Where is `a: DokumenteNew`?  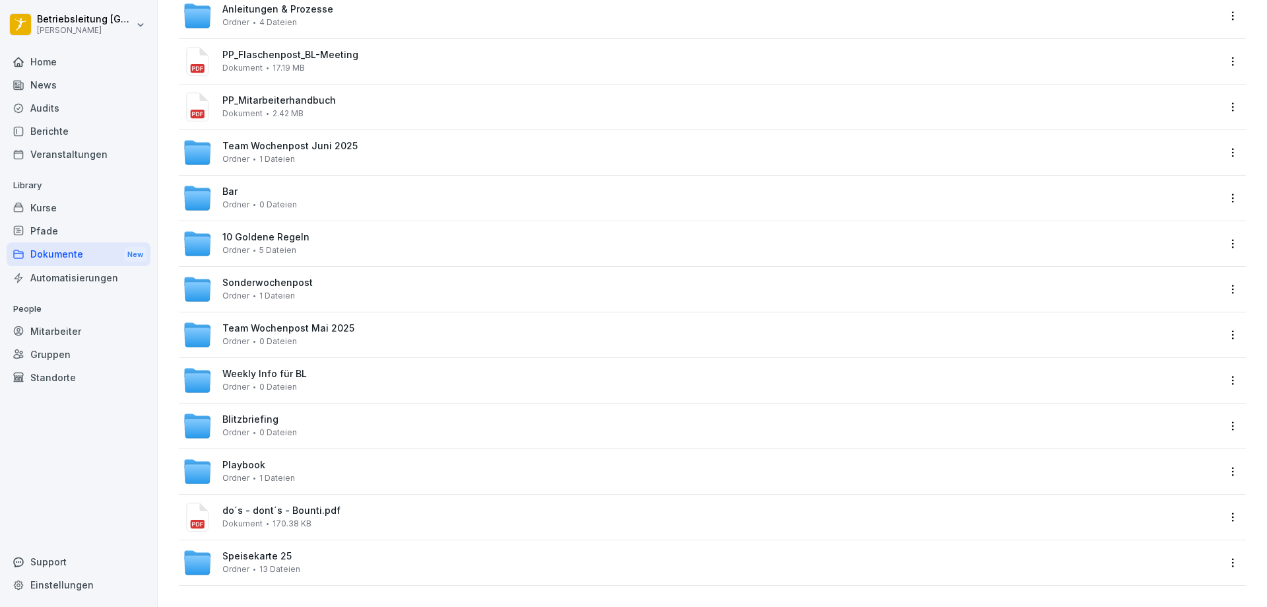 a: DokumenteNew is located at coordinates (79, 254).